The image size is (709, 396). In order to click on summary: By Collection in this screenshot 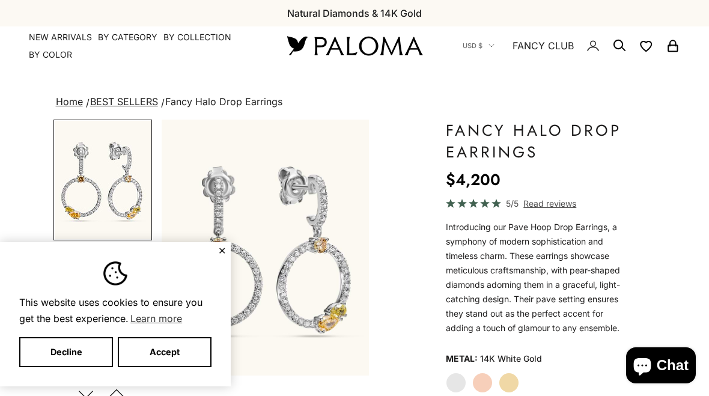, I will do `click(197, 37)`.